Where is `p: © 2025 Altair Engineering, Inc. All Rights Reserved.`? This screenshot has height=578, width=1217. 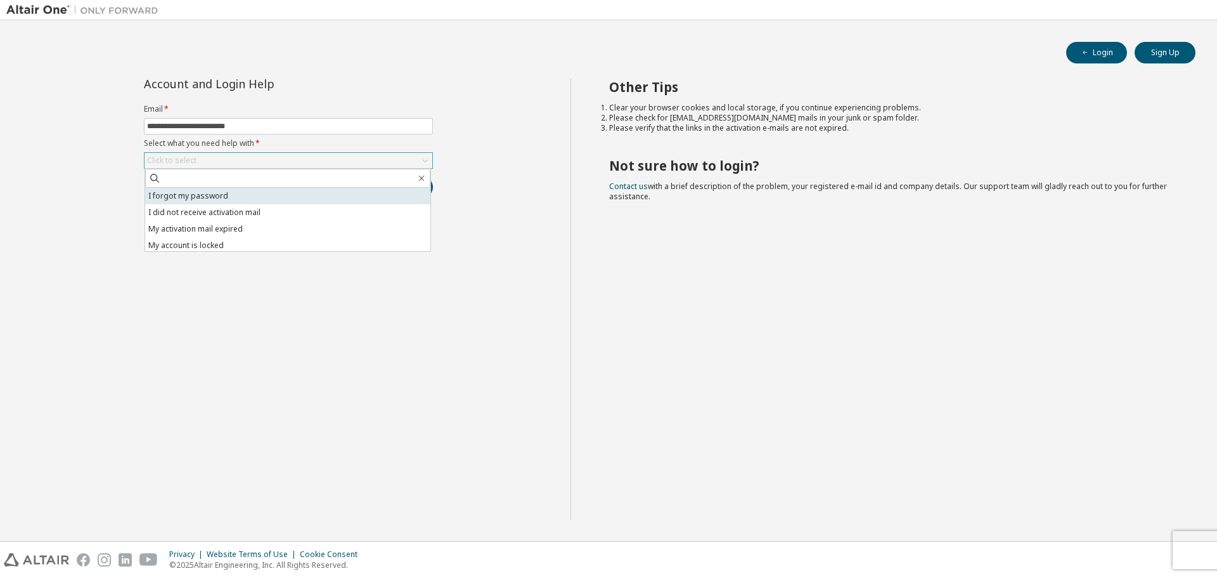 p: © 2025 Altair Engineering, Inc. All Rights Reserved. is located at coordinates (267, 564).